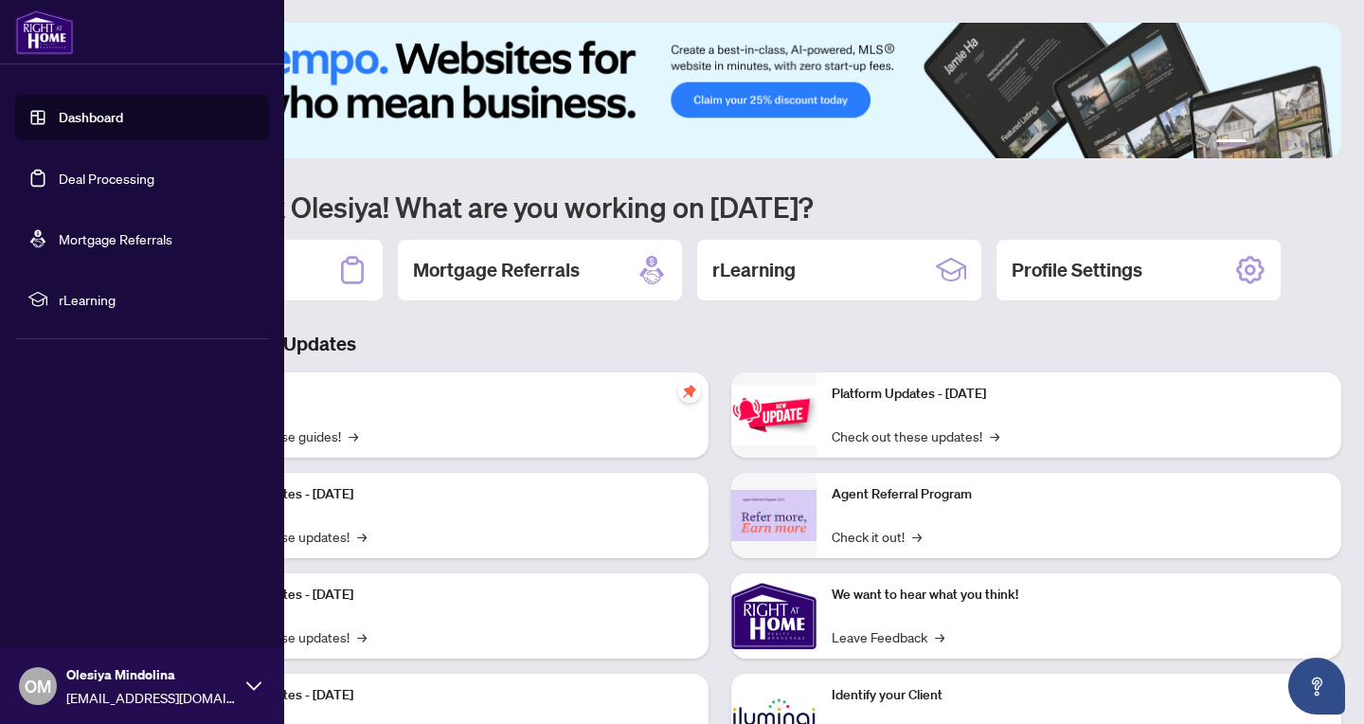 The image size is (1364, 724). What do you see at coordinates (45, 32) in the screenshot?
I see `img: logo` at bounding box center [45, 32].